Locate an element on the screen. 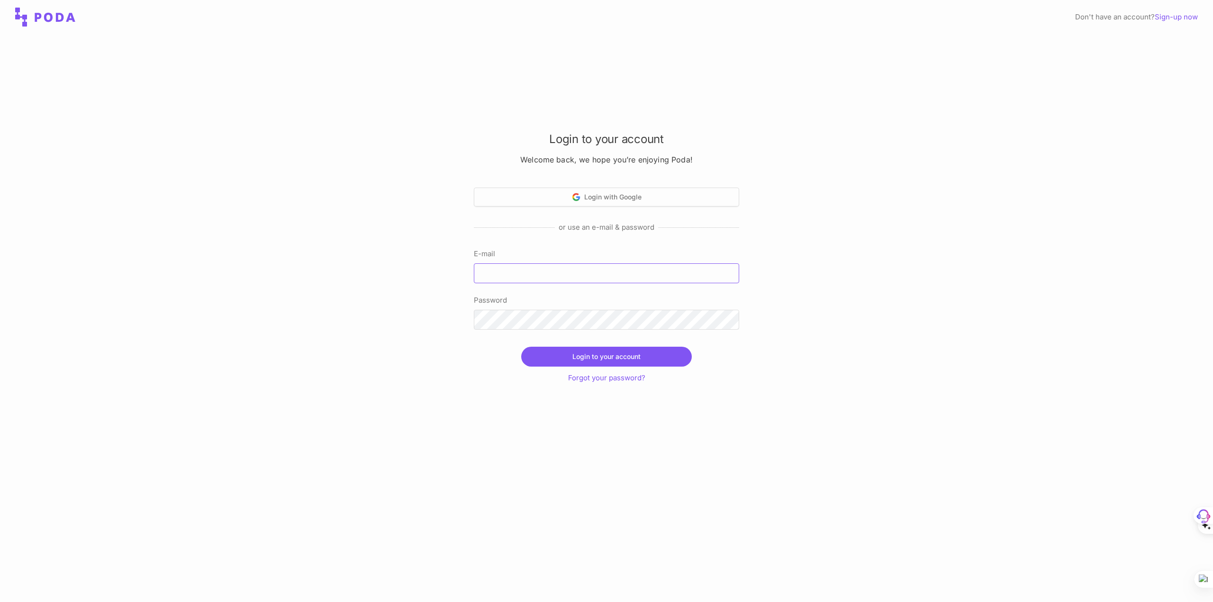  button: Login with Google is located at coordinates (607, 197).